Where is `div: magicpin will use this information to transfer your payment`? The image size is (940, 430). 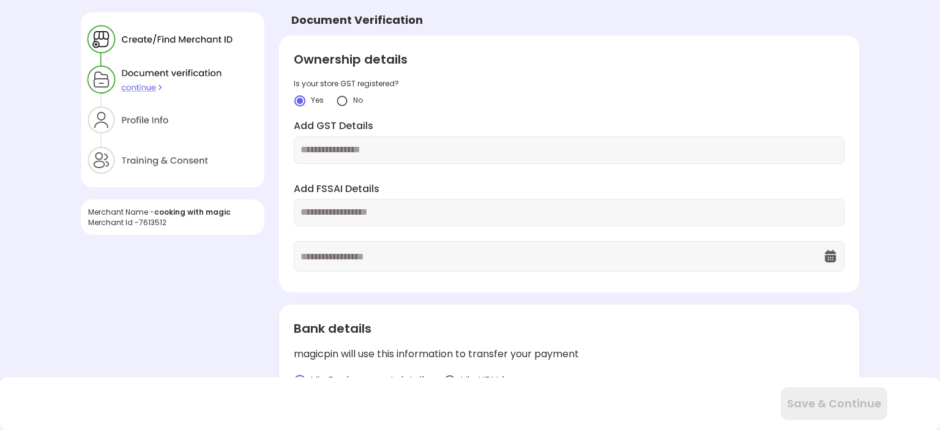
div: magicpin will use this information to transfer your payment is located at coordinates (569, 354).